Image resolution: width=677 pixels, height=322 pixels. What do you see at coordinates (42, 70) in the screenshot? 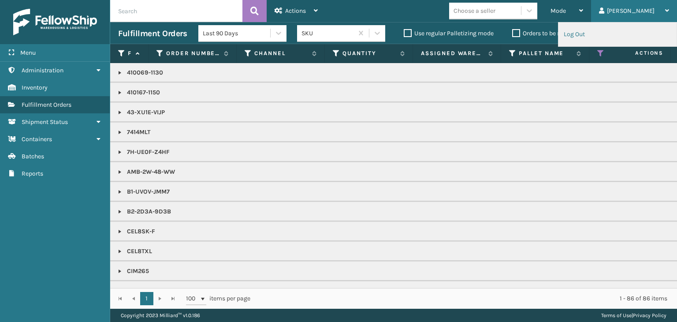
I see `span: Administration` at bounding box center [42, 70].